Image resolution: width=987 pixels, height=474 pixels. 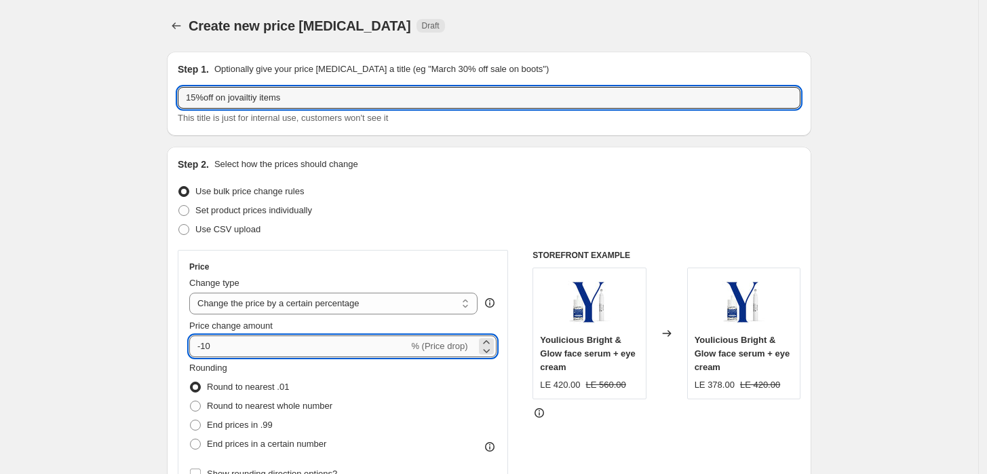 I want to click on span: Use bulk price change rules, so click(x=250, y=191).